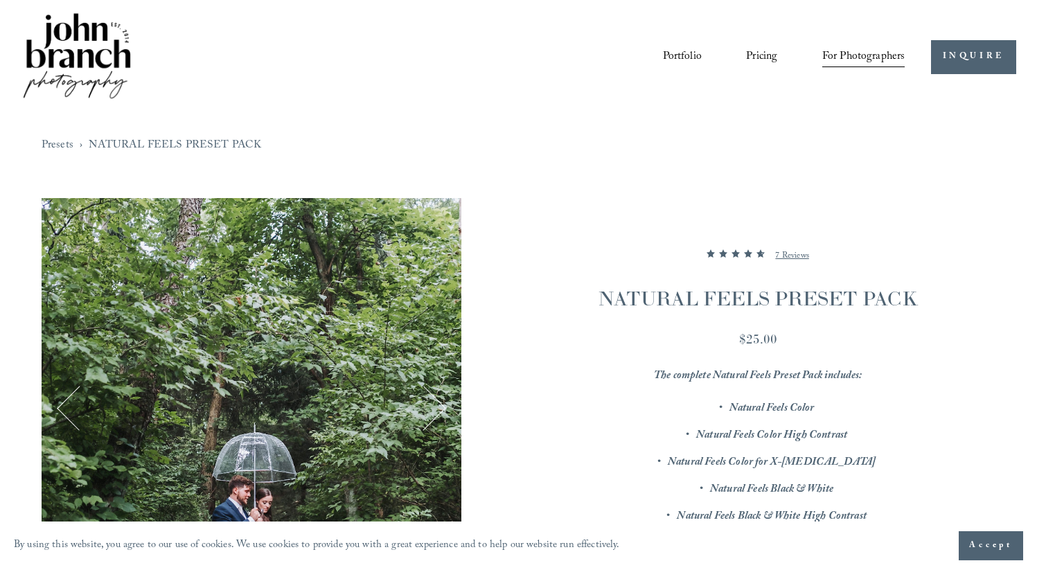 The image size is (1037, 570). I want to click on em: The complete Natural Feels Preset Pack includes:, so click(758, 376).